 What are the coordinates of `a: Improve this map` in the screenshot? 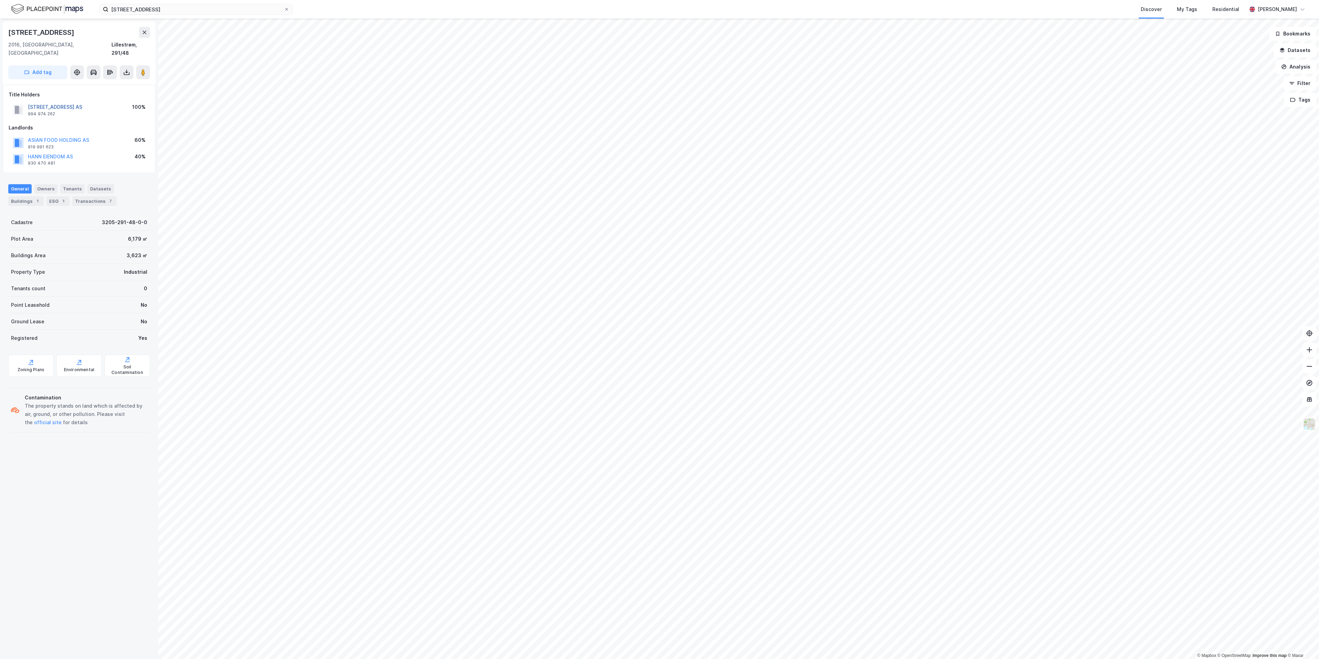 It's located at (1270, 655).